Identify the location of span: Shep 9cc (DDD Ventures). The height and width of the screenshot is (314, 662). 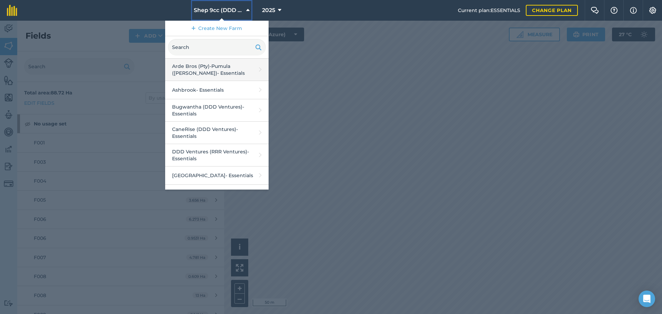
(219, 10).